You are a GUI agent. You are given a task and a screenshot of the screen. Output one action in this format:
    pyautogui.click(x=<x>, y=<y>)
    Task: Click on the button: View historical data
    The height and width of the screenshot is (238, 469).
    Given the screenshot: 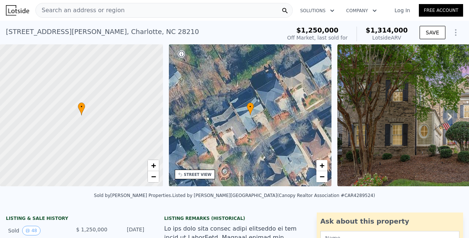 What is the action you would take?
    pyautogui.click(x=31, y=230)
    